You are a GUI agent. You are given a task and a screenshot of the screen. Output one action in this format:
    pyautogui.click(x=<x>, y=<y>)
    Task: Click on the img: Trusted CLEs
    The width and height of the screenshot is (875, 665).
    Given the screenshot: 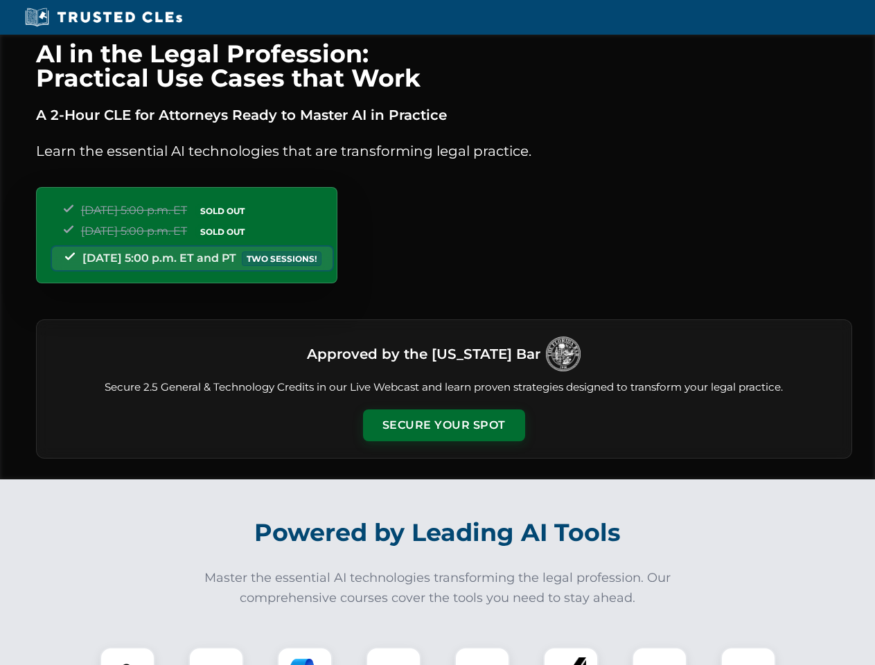 What is the action you would take?
    pyautogui.click(x=103, y=17)
    